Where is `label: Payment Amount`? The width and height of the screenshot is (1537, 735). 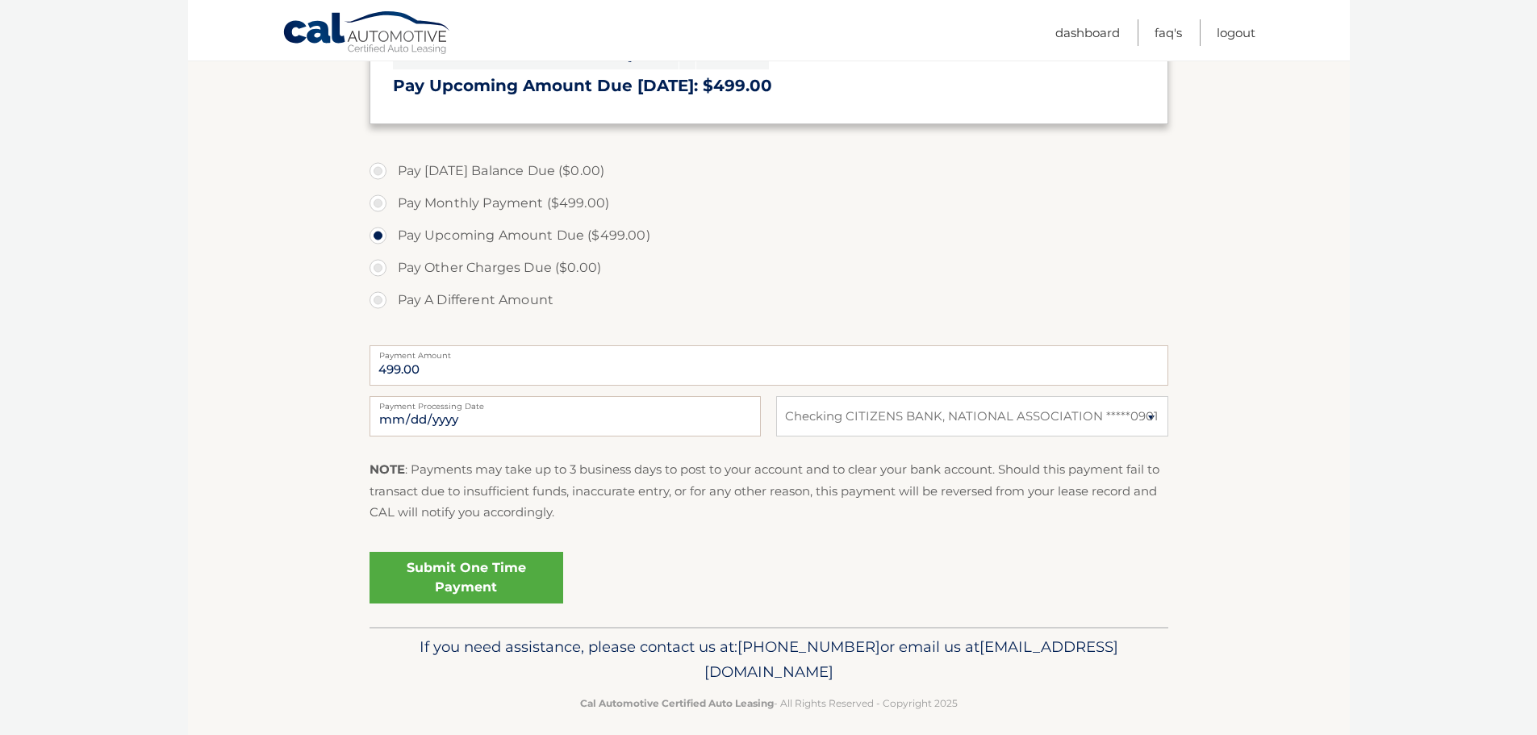 label: Payment Amount is located at coordinates (769, 352).